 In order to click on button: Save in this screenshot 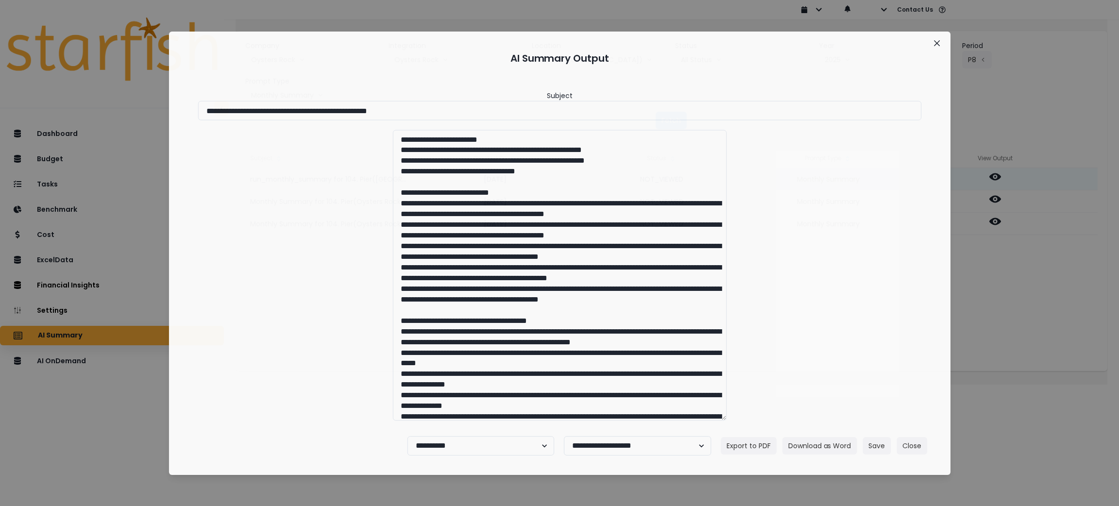, I will do `click(876, 446)`.